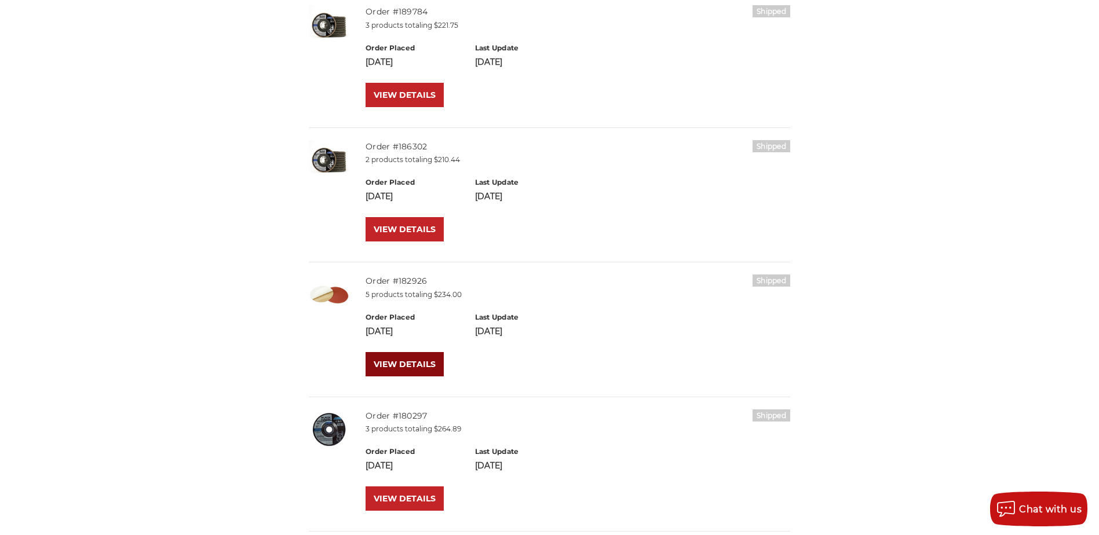 Image resolution: width=1099 pixels, height=535 pixels. Describe the element at coordinates (1050, 509) in the screenshot. I see `span: Chat with us` at that location.